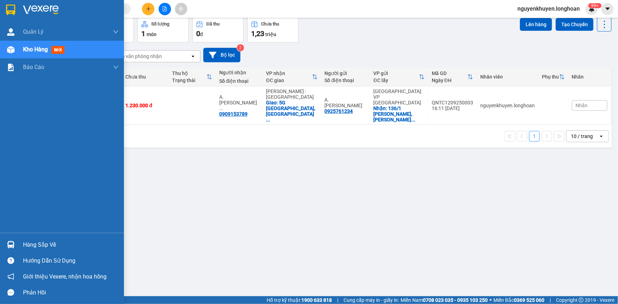 Image resolution: width=618 pixels, height=304 pixels. What do you see at coordinates (239, 73) in the screenshot?
I see `div: Người nhận` at bounding box center [239, 73].